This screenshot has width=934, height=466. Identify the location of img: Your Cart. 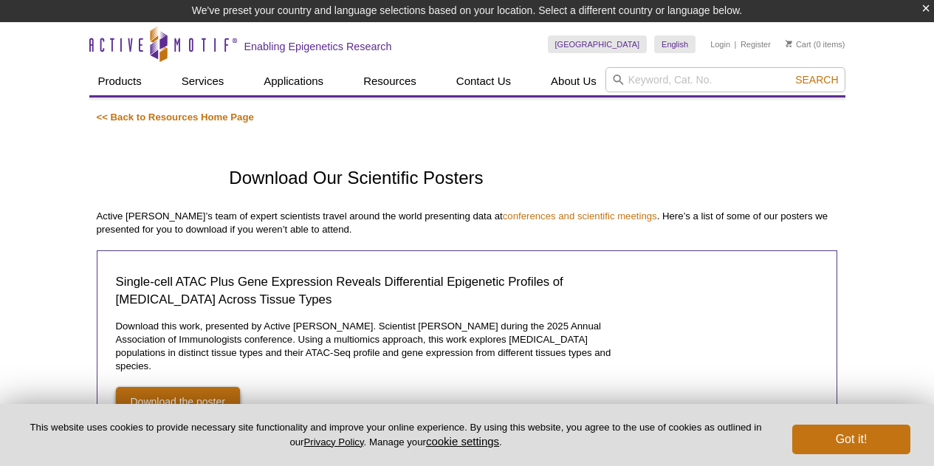
(788, 44).